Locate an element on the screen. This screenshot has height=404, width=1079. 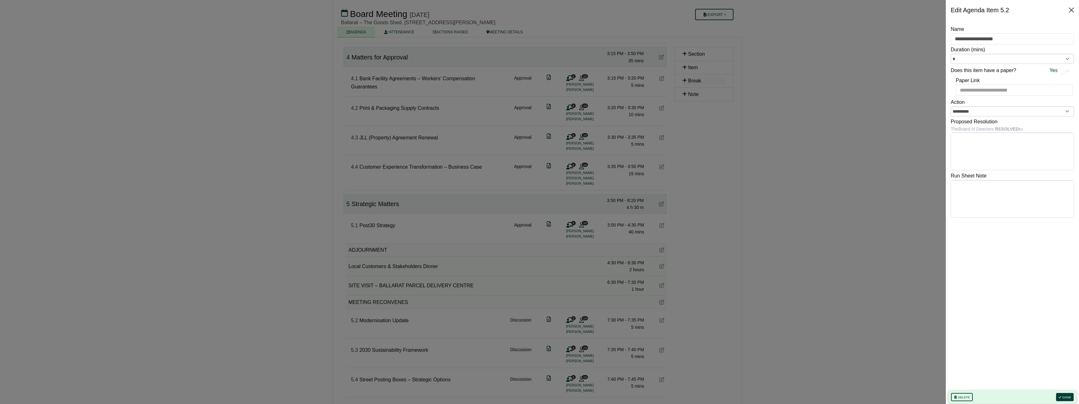
label: Duration (mins) is located at coordinates (968, 50).